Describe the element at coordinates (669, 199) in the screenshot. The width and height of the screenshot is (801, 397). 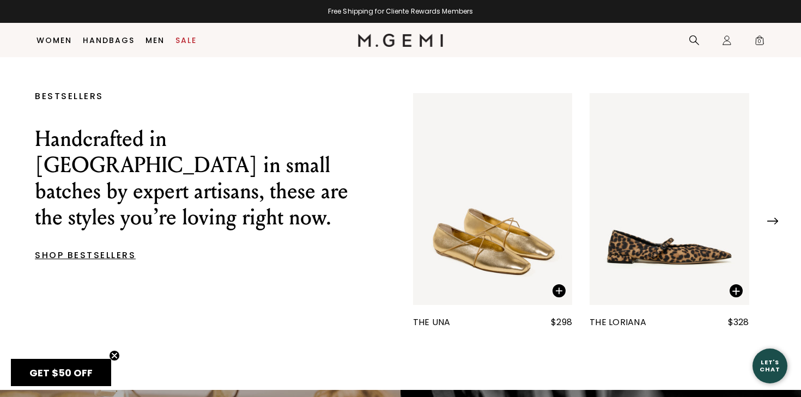
I see `img: The Loriana` at that location.